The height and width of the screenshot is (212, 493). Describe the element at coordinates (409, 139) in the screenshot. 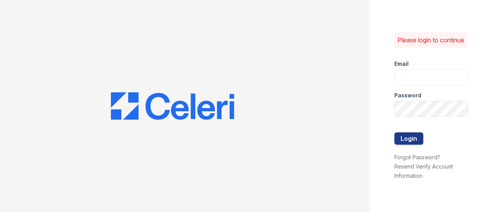

I see `button: Login` at that location.